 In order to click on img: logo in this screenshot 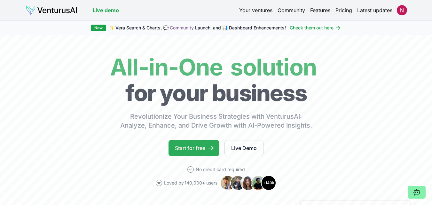, I will do `click(51, 10)`.